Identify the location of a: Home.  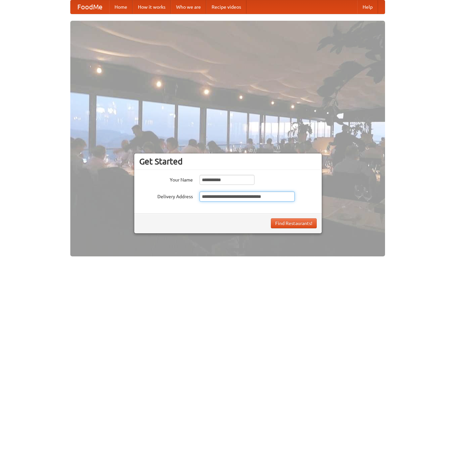
(121, 7).